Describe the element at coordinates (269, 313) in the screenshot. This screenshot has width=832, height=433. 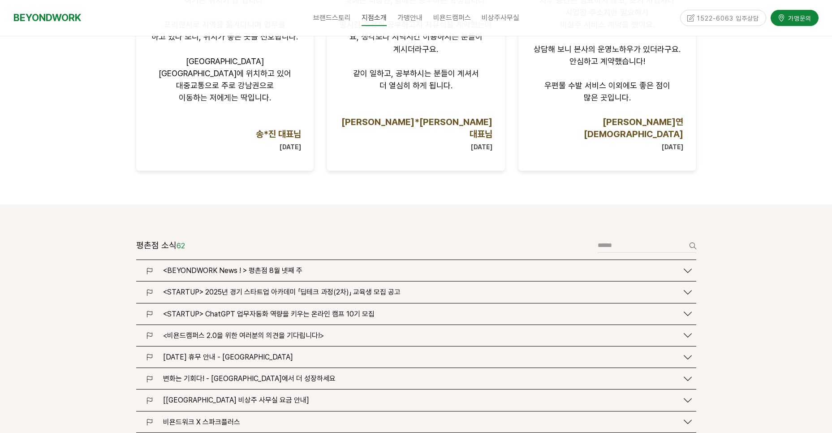
I see `span: <STARTUP> ChatGPT 업무자동화 역량을 키우는 온라인 캠프 10기 모집` at that location.